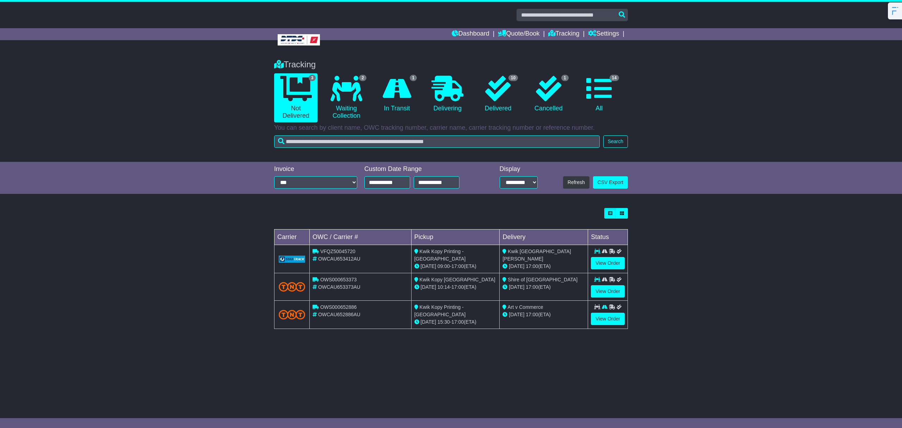 This screenshot has width=902, height=428. Describe the element at coordinates (519, 169) in the screenshot. I see `div: Display` at that location.